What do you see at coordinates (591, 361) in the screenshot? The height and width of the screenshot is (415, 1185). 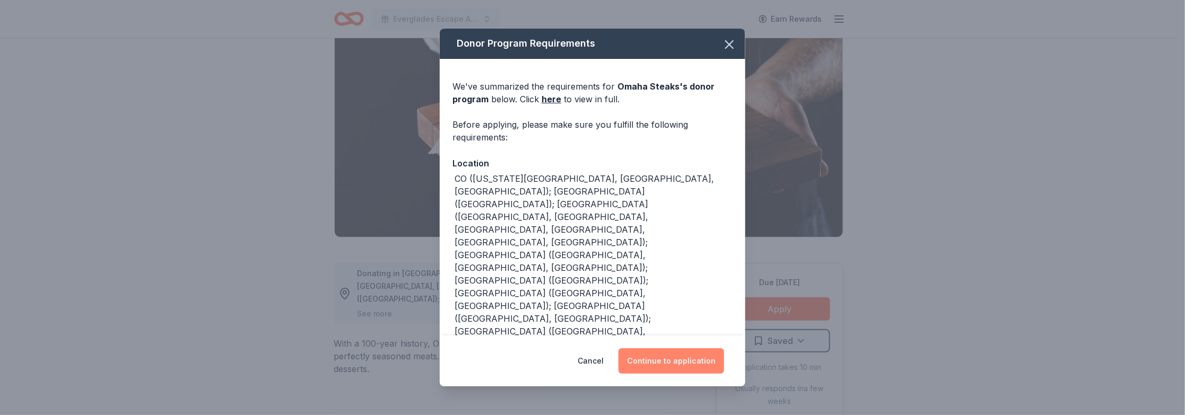 I see `button: Cancel` at bounding box center [591, 361].